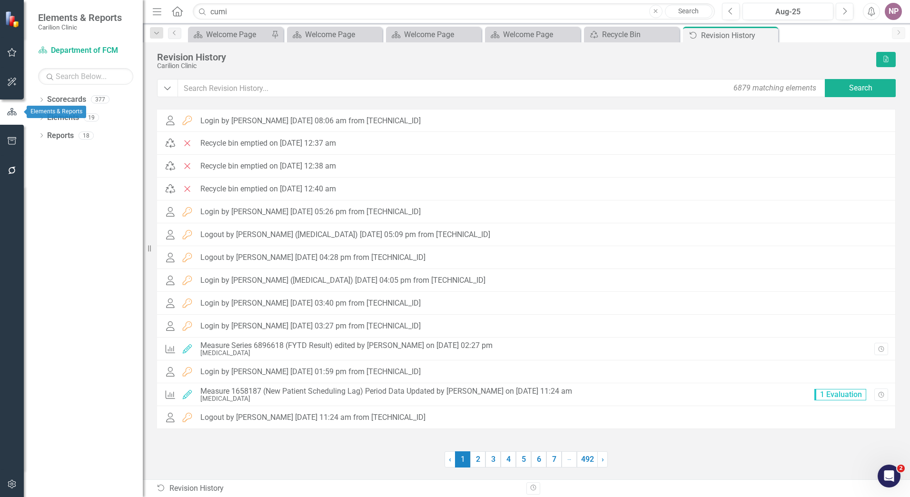 The width and height of the screenshot is (910, 497). Describe the element at coordinates (56, 112) in the screenshot. I see `div: Elements & Reports` at that location.